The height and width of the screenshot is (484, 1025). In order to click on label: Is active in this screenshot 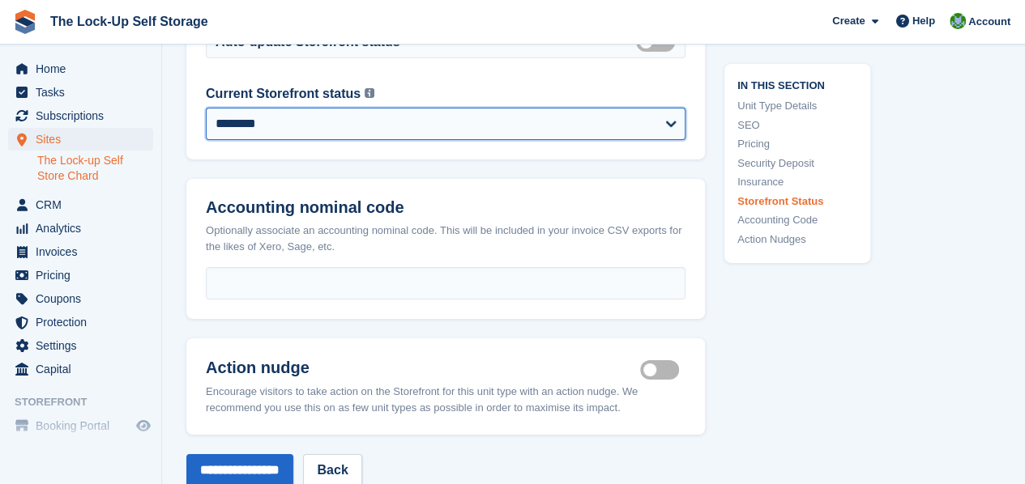, I will do `click(663, 370)`.